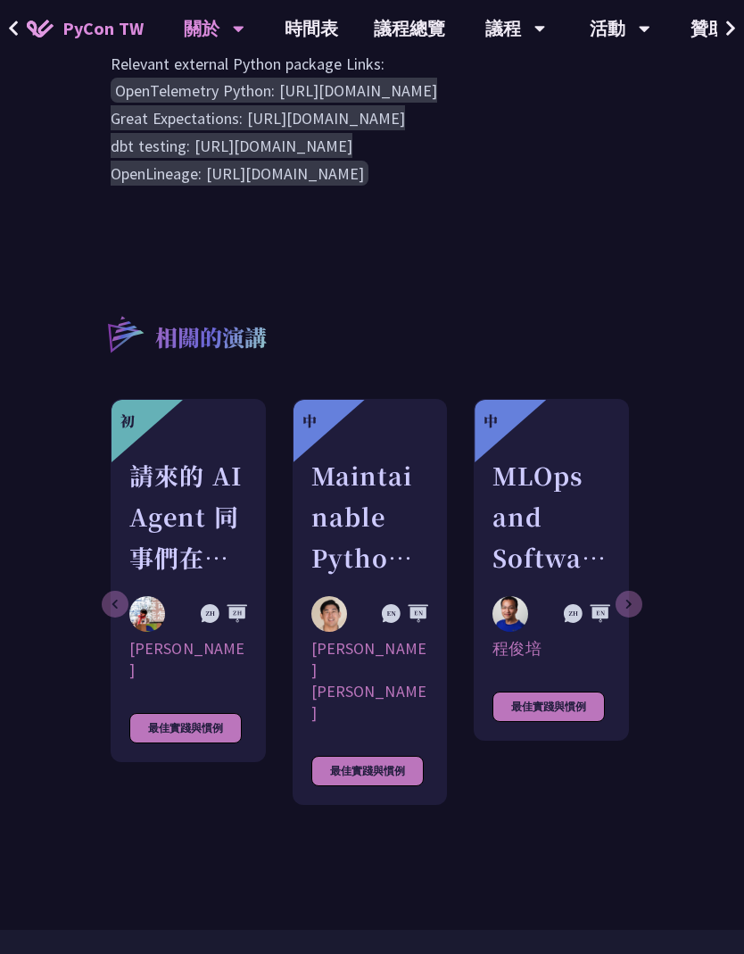  What do you see at coordinates (85, 29) in the screenshot?
I see `a: PyCon TW` at bounding box center [85, 29].